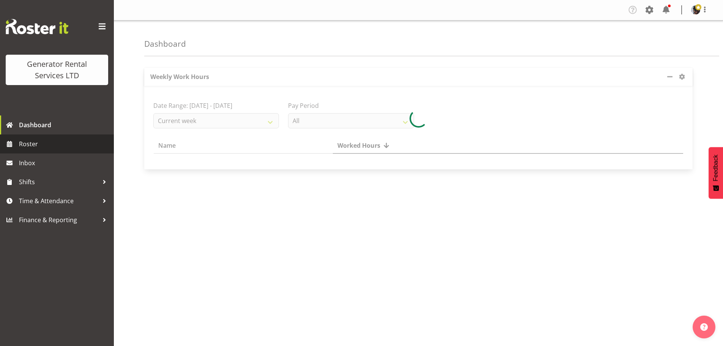 This screenshot has width=723, height=346. I want to click on span: Shifts, so click(59, 182).